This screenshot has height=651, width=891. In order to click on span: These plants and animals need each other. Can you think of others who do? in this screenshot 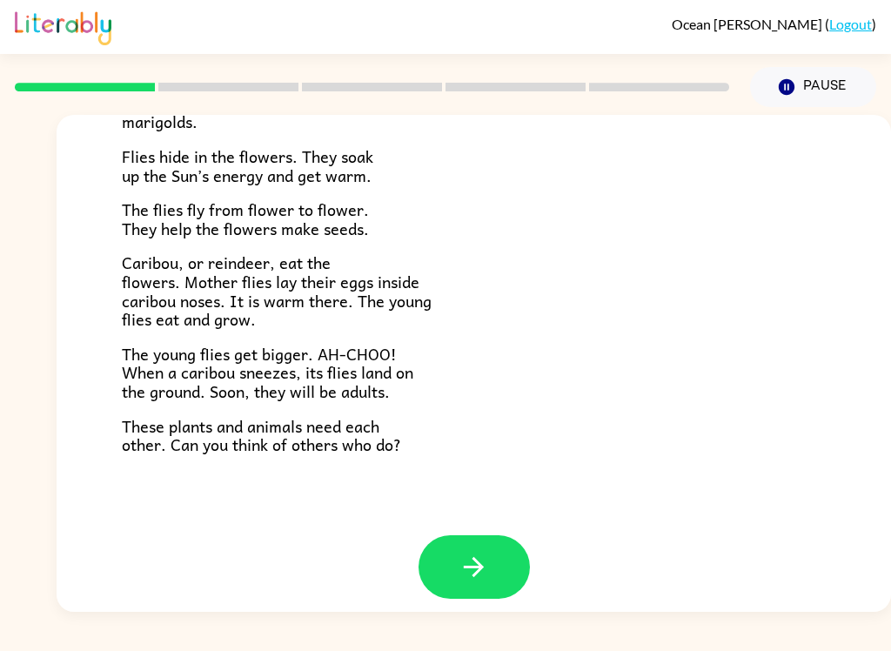, I will do `click(261, 435)`.